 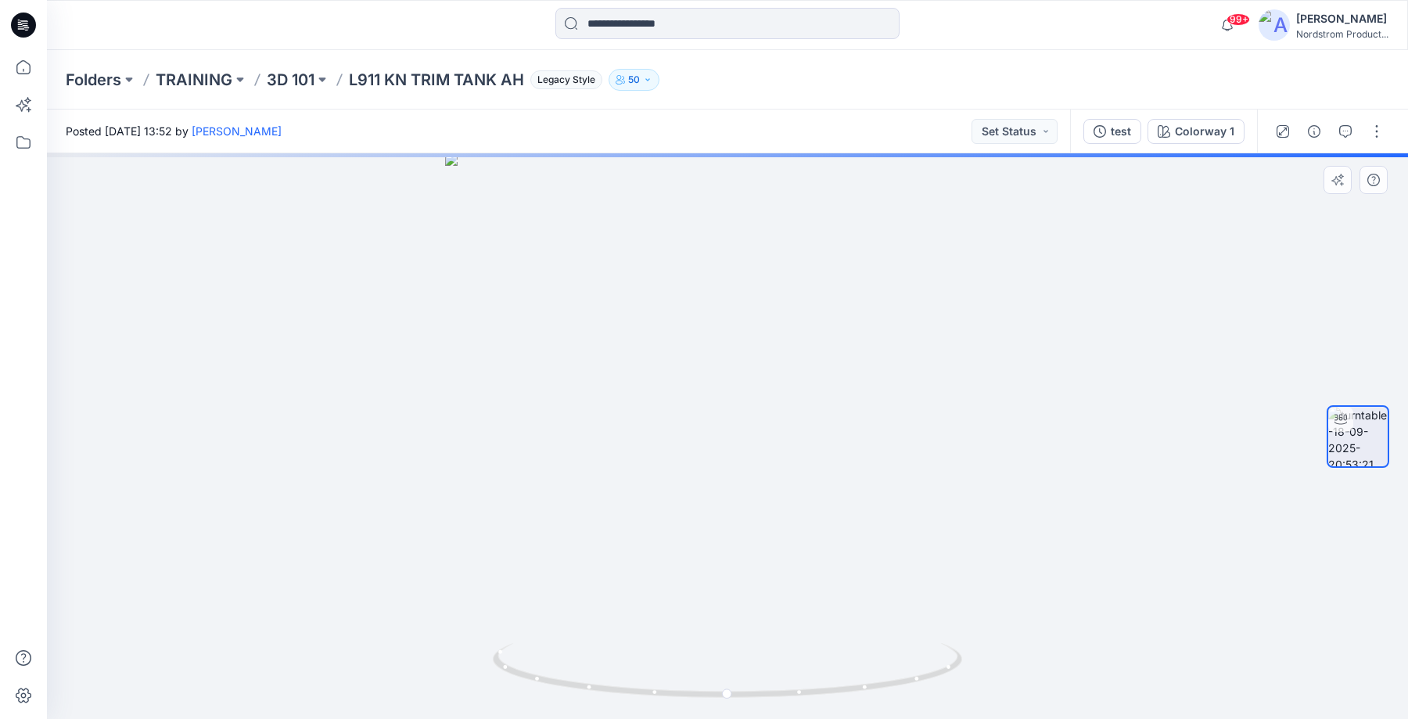 What do you see at coordinates (437, 80) in the screenshot?
I see `p: L911 KN TRIM TANK AH` at bounding box center [437, 80].